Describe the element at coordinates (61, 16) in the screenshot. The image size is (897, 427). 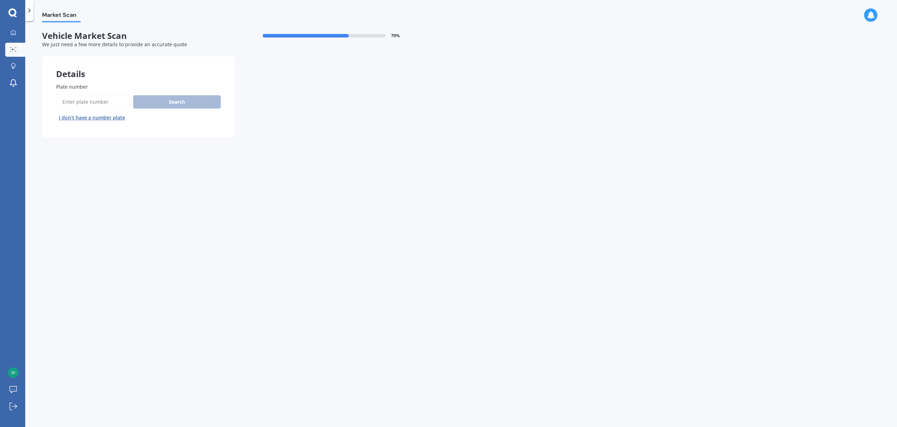
I see `span: Market Scan` at that location.